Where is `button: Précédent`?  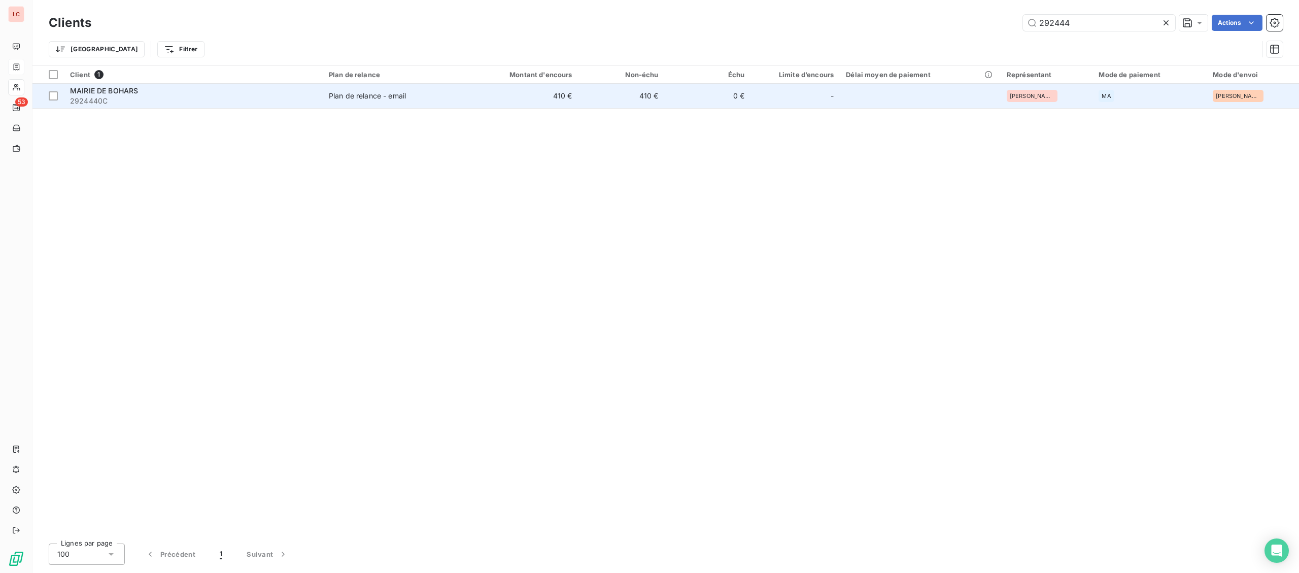 button: Précédent is located at coordinates (170, 554).